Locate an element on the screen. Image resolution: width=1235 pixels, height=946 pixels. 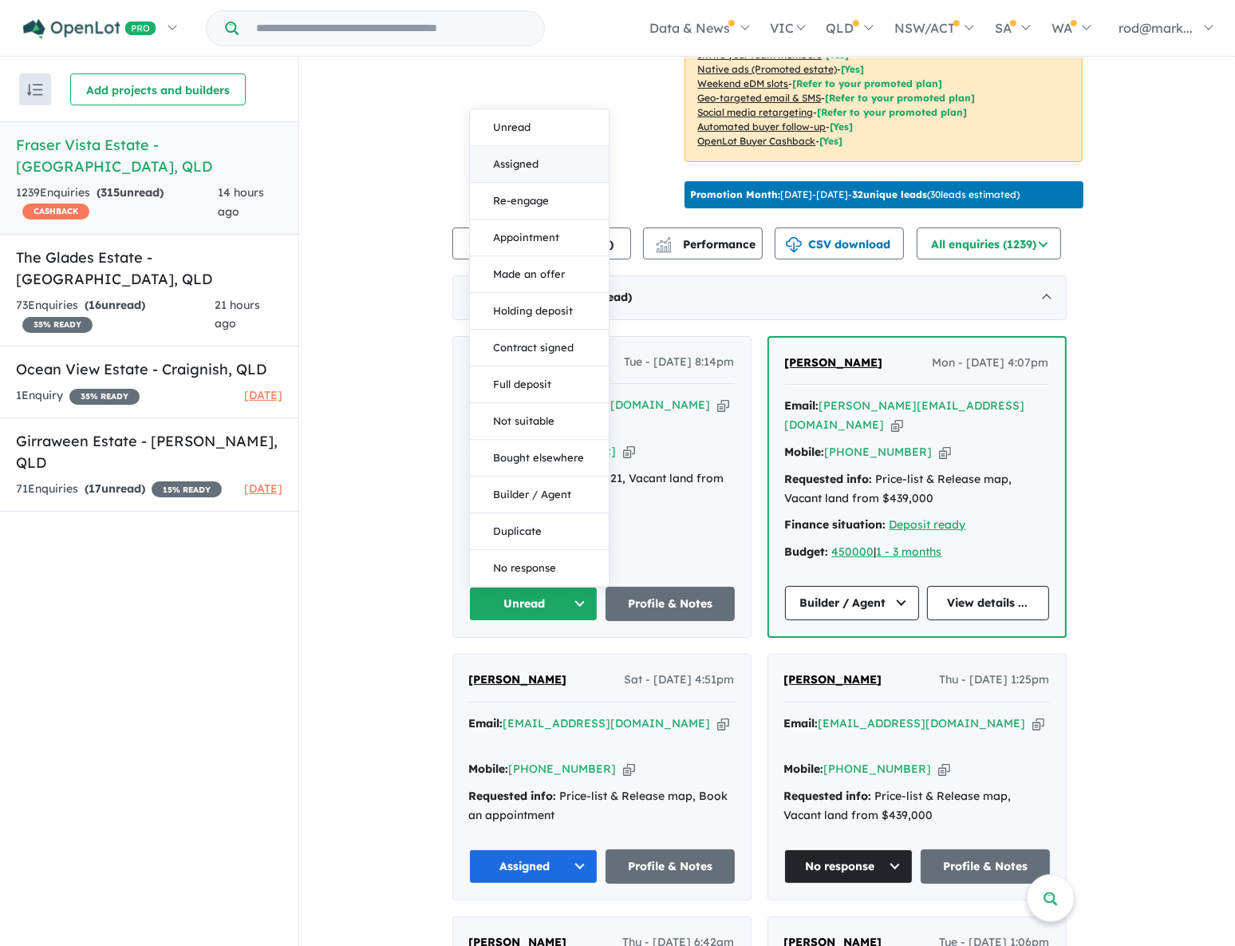
u: 1 - 3 months is located at coordinates (910, 551).